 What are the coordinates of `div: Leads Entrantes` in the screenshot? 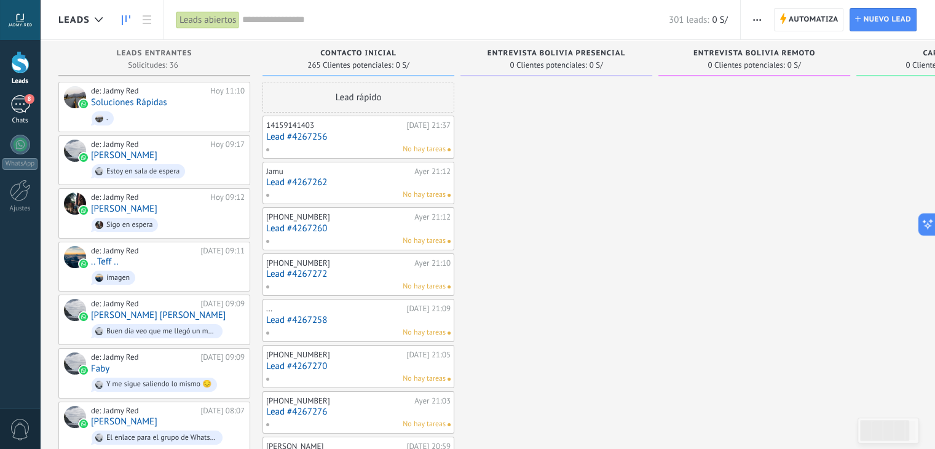 It's located at (154, 54).